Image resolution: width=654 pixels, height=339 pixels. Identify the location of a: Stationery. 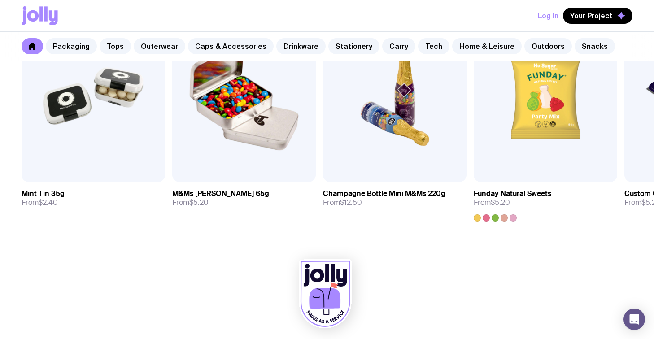
(354, 46).